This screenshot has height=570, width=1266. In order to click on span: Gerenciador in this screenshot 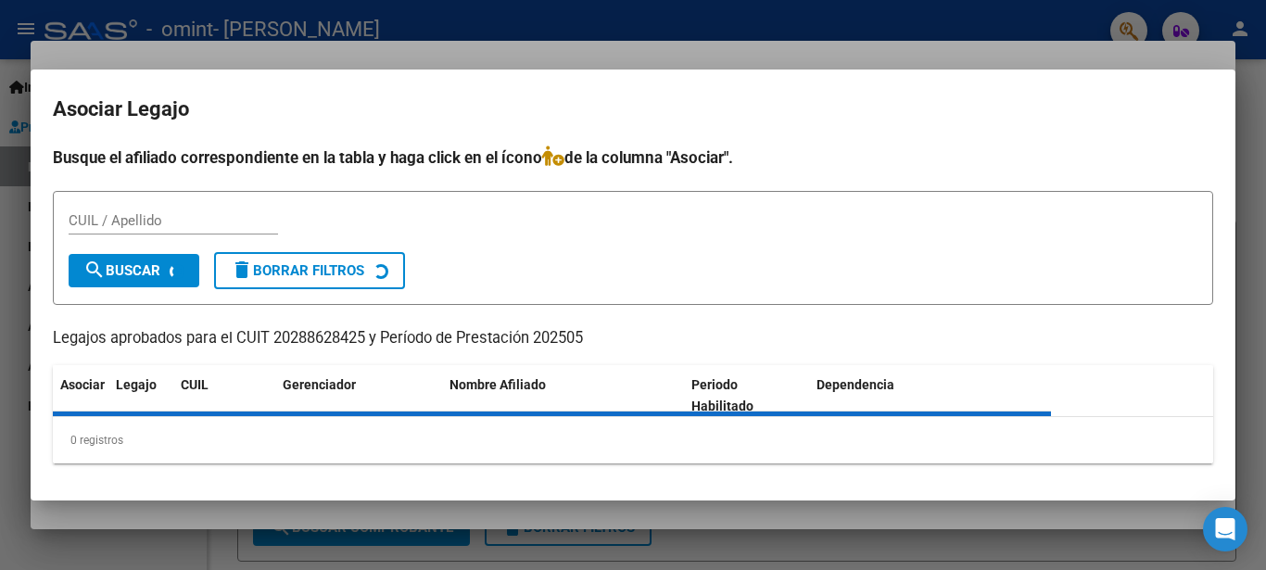, I will do `click(319, 385)`.